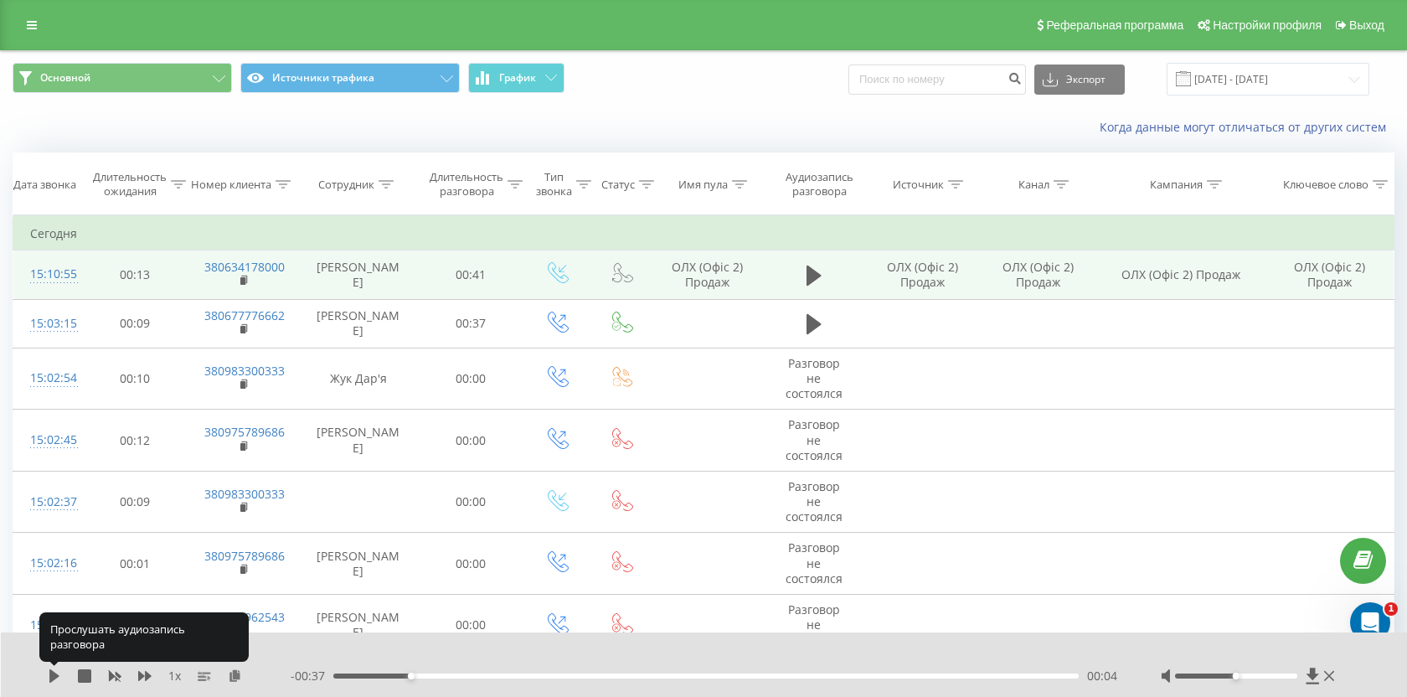  What do you see at coordinates (918, 184) in the screenshot?
I see `div: Источник` at bounding box center [918, 184].